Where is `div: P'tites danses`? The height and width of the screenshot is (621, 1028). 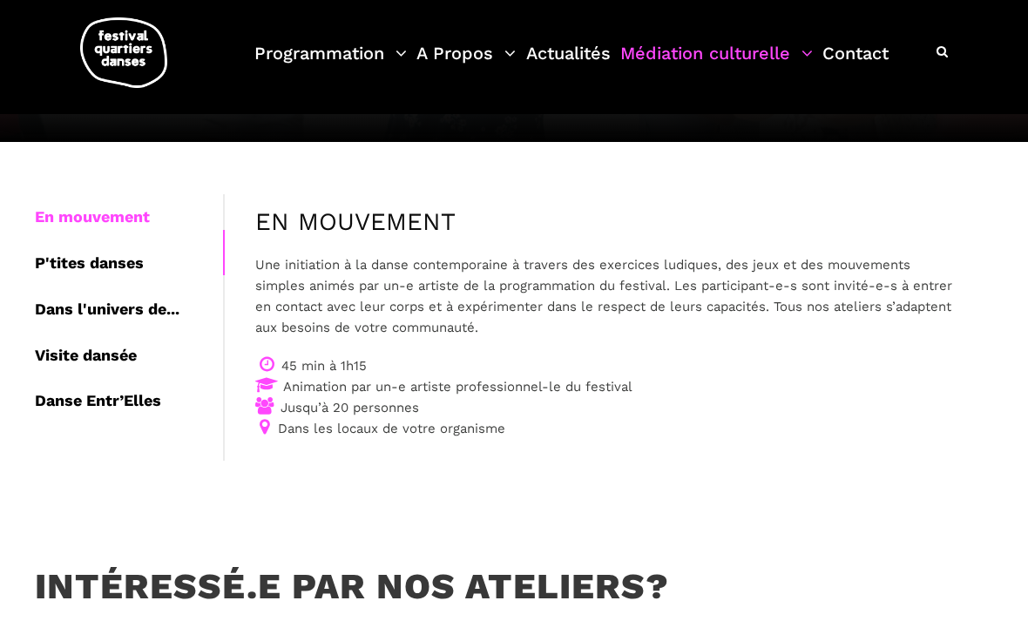 div: P'tites danses is located at coordinates (129, 263).